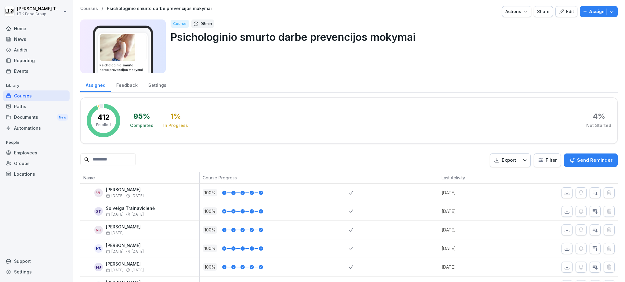 This screenshot has width=625, height=282. Describe the element at coordinates (180, 24) in the screenshot. I see `div: Course` at that location.